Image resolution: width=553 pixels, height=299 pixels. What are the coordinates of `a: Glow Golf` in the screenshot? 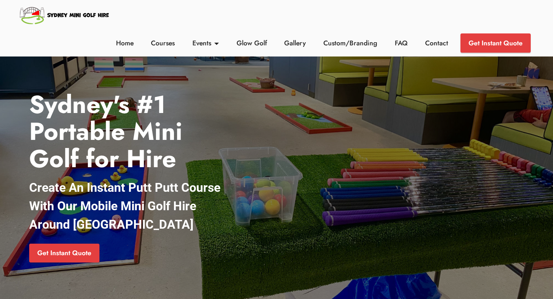 It's located at (252, 43).